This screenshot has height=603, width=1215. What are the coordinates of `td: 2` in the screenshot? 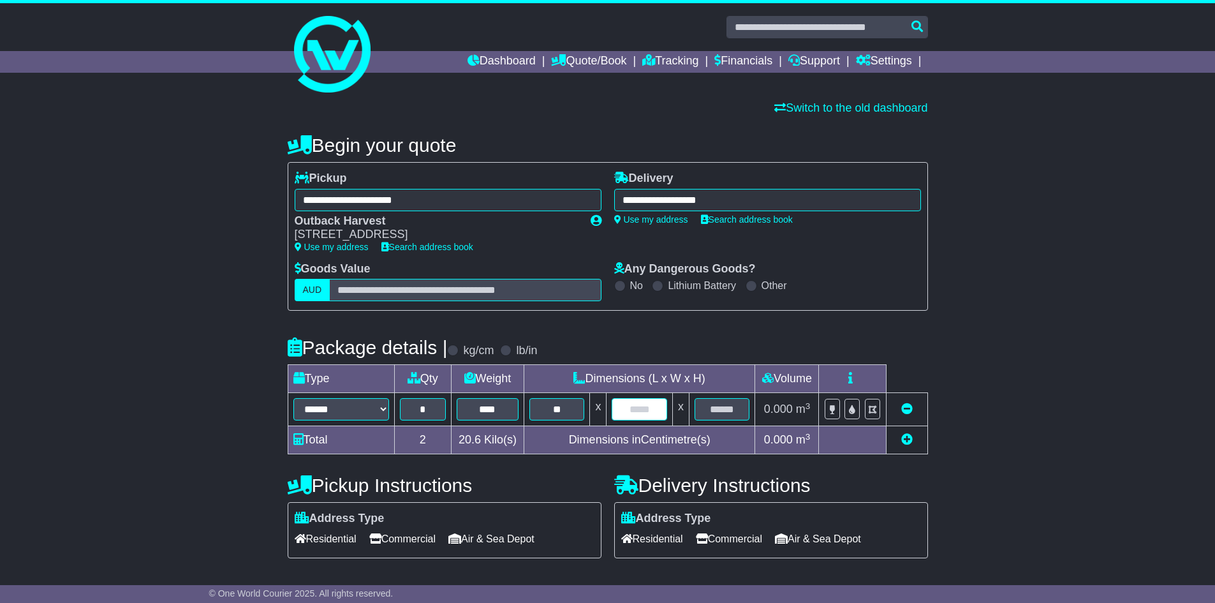 It's located at (422, 440).